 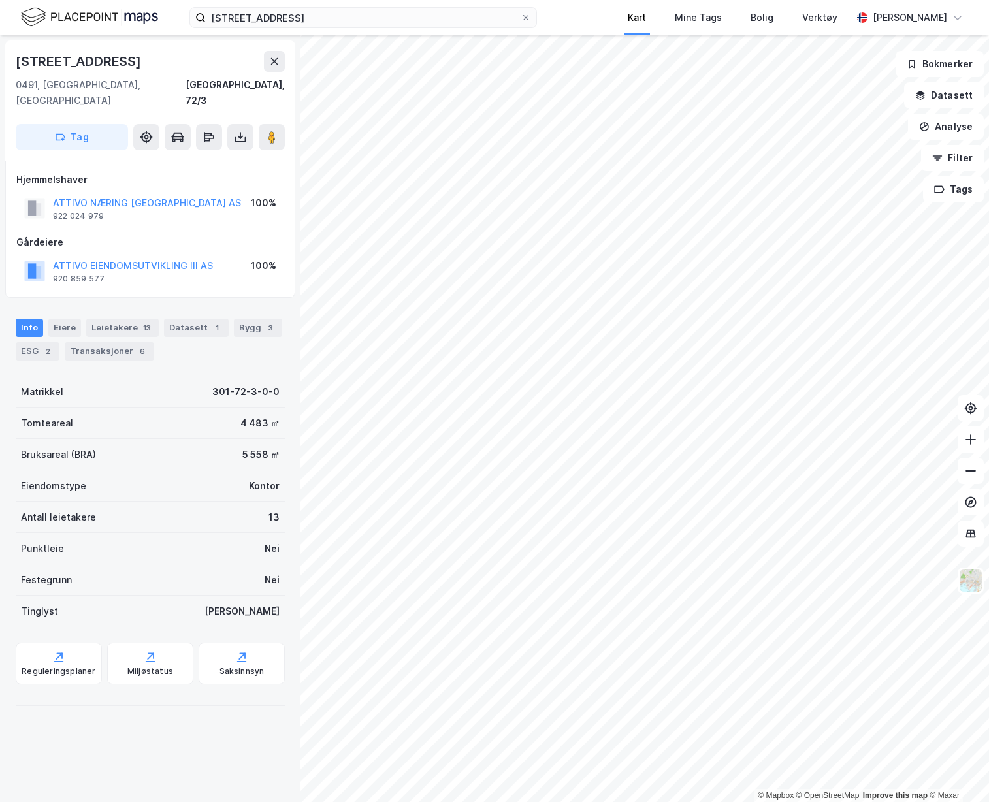 What do you see at coordinates (637, 18) in the screenshot?
I see `div: Kart` at bounding box center [637, 18].